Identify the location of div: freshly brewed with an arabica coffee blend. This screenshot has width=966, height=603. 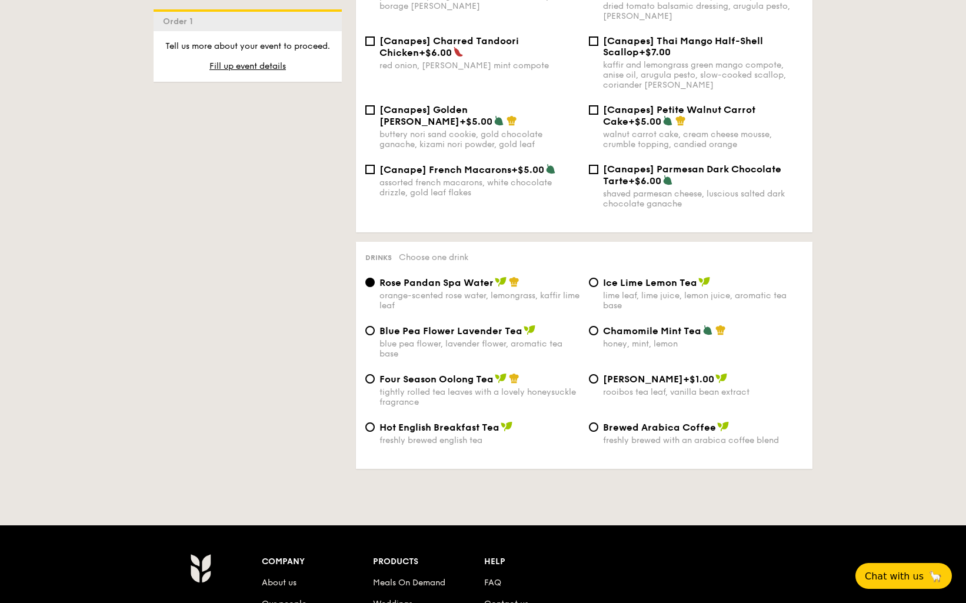
(703, 440).